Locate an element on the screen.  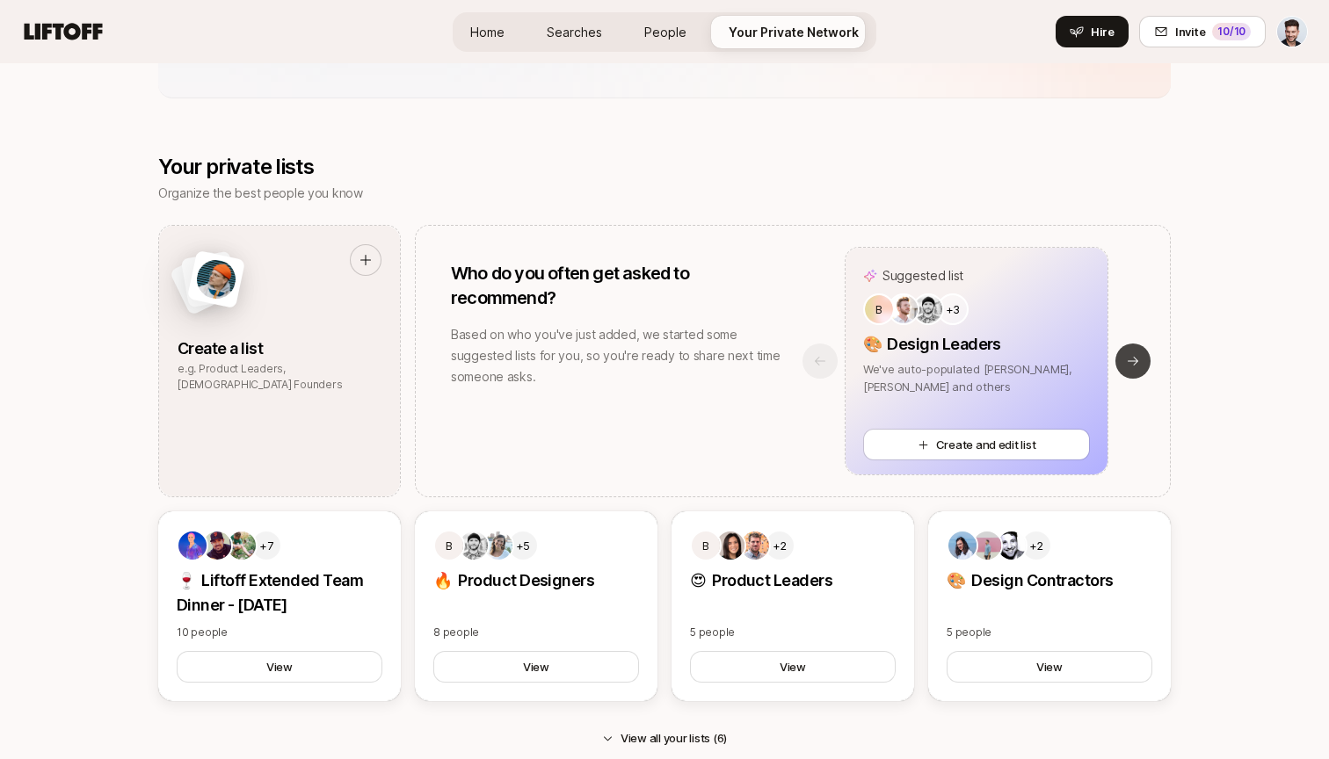
img: ee1aa751_7c3c_49df_9cf9_f434526458b7.jpg is located at coordinates (903, 309).